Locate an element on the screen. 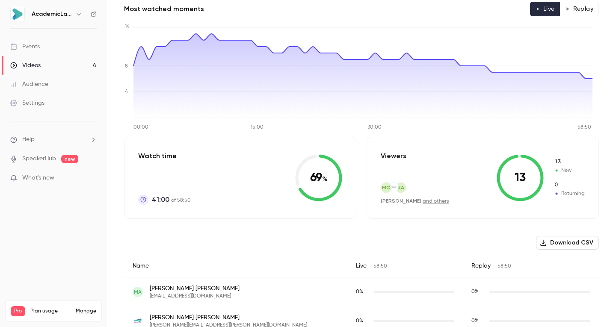  div: almansurbukar@gmail.com is located at coordinates (361, 292).